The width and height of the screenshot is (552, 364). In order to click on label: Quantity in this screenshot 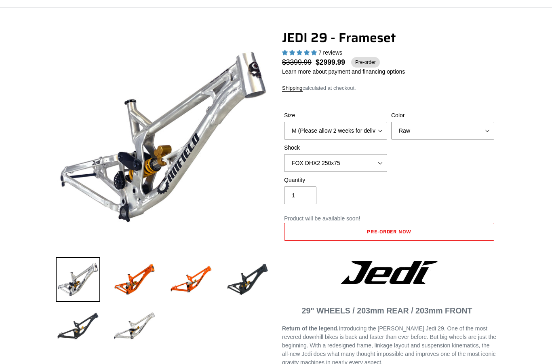, I will do `click(335, 180)`.